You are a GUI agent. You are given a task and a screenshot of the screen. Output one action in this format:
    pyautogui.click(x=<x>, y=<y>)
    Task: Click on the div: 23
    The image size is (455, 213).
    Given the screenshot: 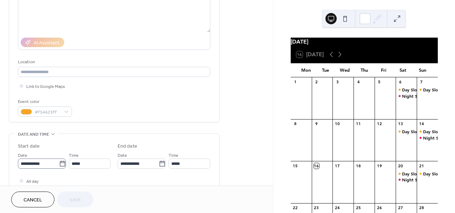 What is the action you would take?
    pyautogui.click(x=316, y=208)
    